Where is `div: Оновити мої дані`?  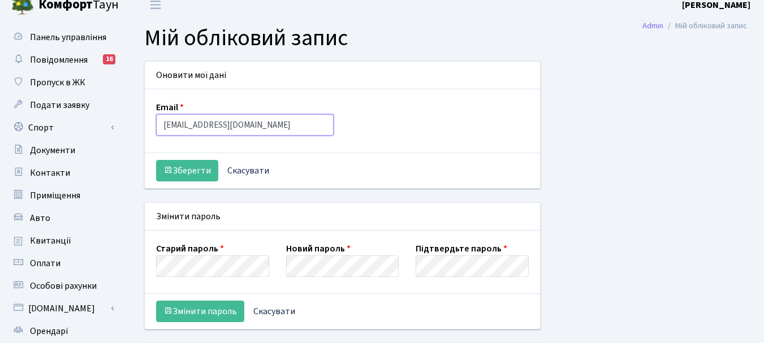
div: Оновити мої дані is located at coordinates (342, 75).